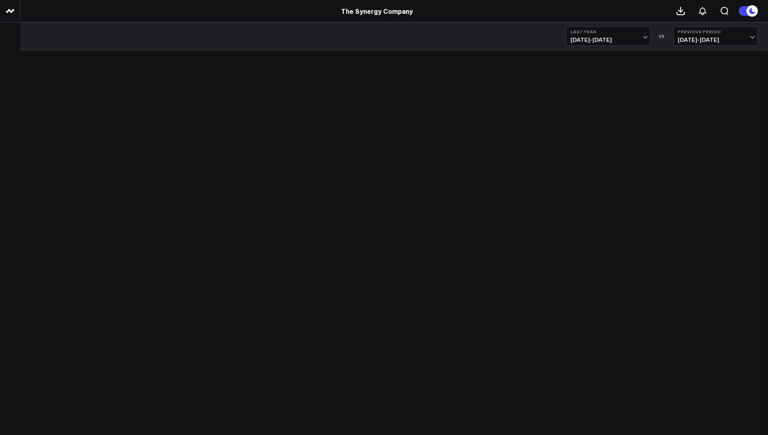 This screenshot has width=768, height=435. What do you see at coordinates (716, 32) in the screenshot?
I see `b: Previous Period` at bounding box center [716, 32].